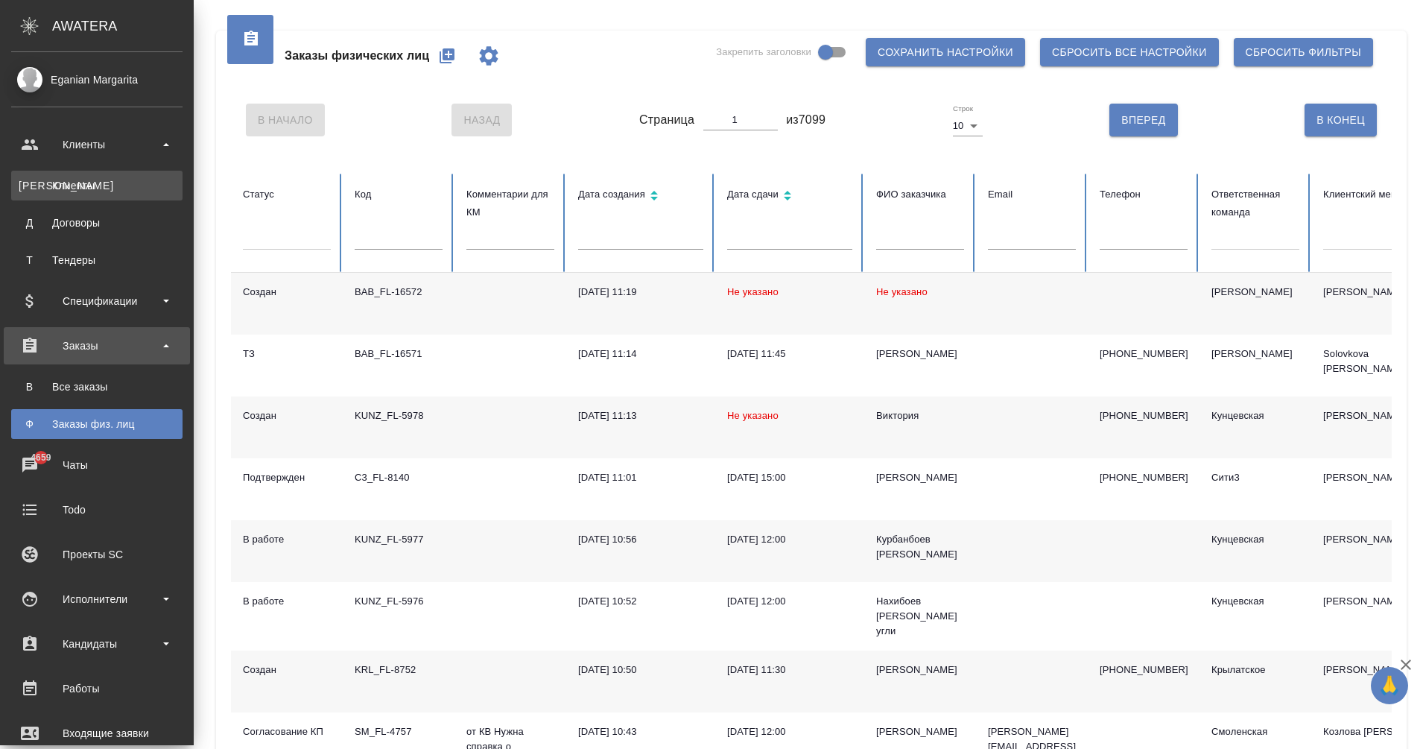 The width and height of the screenshot is (1423, 749). I want to click on div: ТЗ, so click(287, 354).